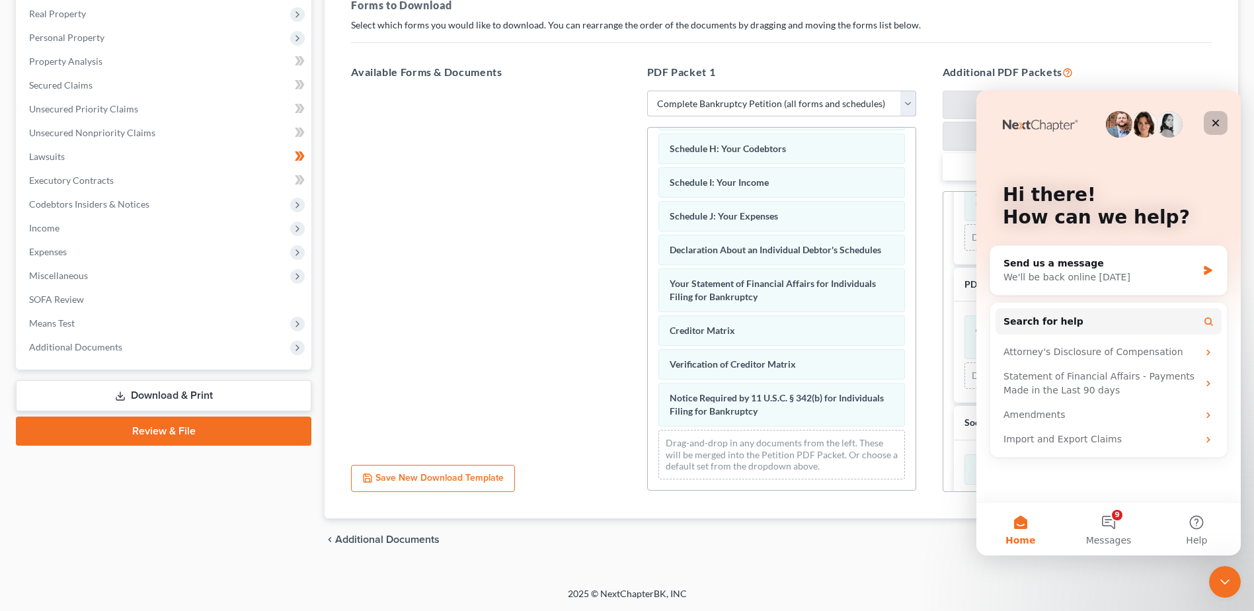 The width and height of the screenshot is (1254, 611). Describe the element at coordinates (732, 363) in the screenshot. I see `span: Verification of Creditor Matrix` at that location.